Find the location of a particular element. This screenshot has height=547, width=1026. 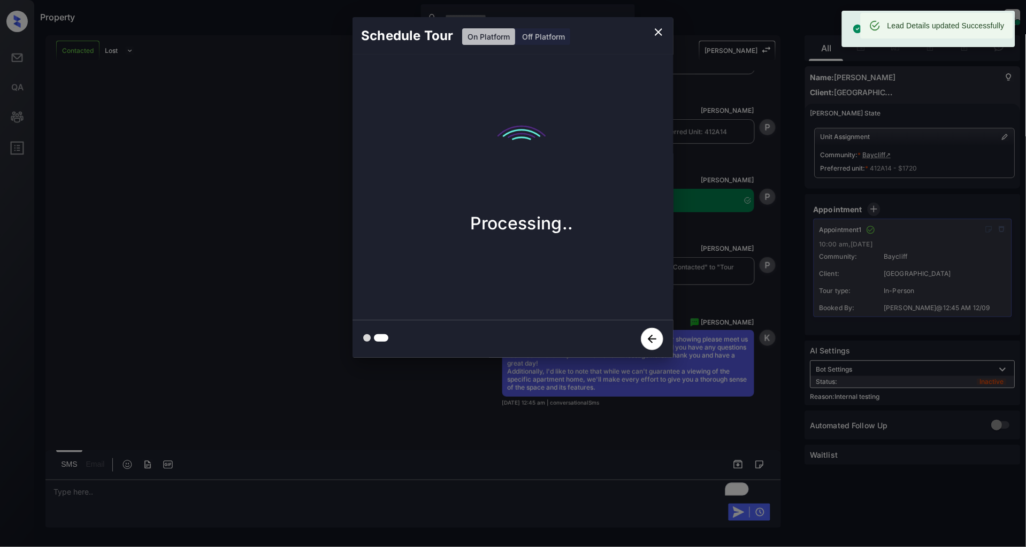

div: Tour with appointmentId 30036517 booked successfully is located at coordinates (929, 29).